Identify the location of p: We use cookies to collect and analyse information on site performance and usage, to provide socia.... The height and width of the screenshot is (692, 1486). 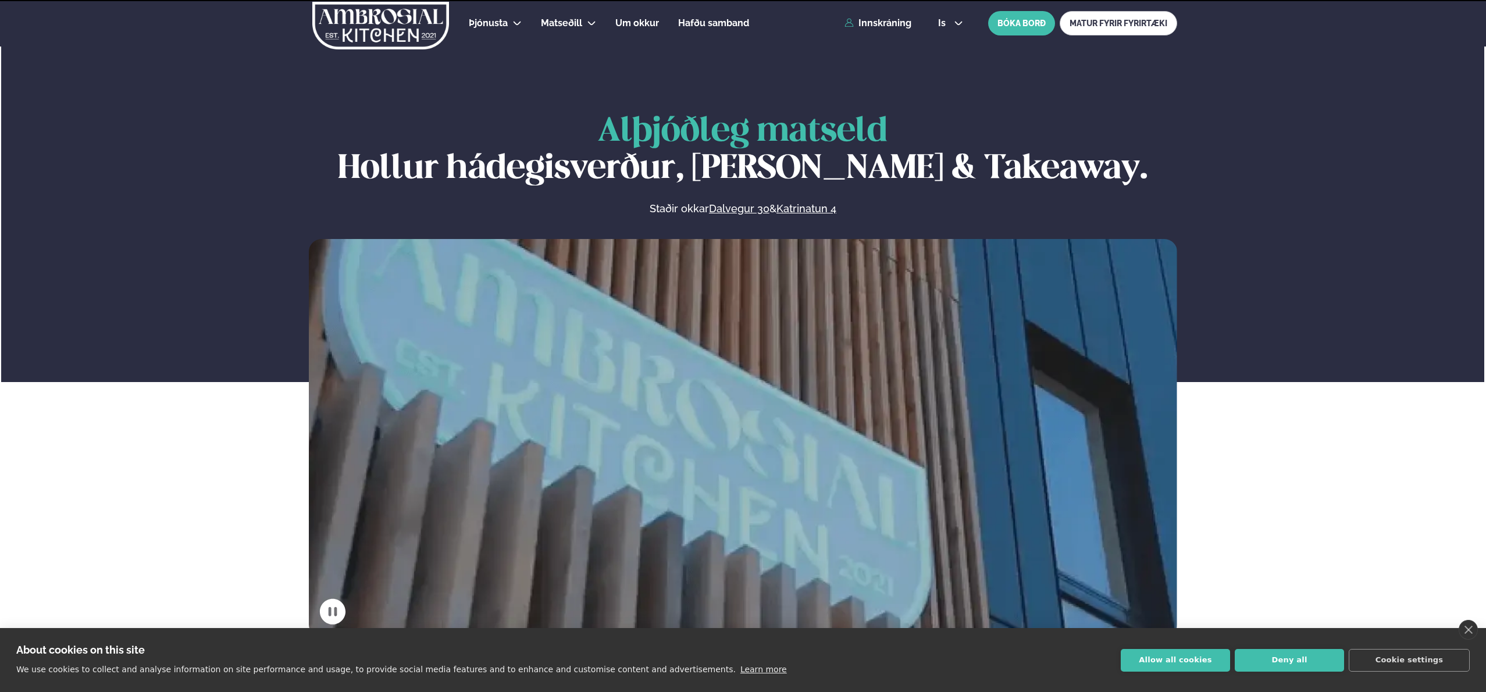
(376, 669).